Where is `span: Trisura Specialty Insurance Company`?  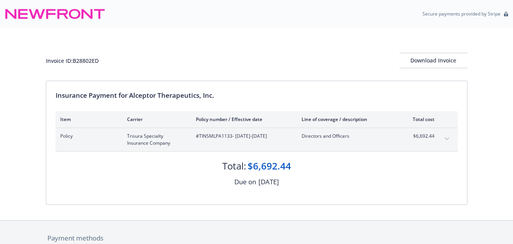 span: Trisura Specialty Insurance Company is located at coordinates (155, 140).